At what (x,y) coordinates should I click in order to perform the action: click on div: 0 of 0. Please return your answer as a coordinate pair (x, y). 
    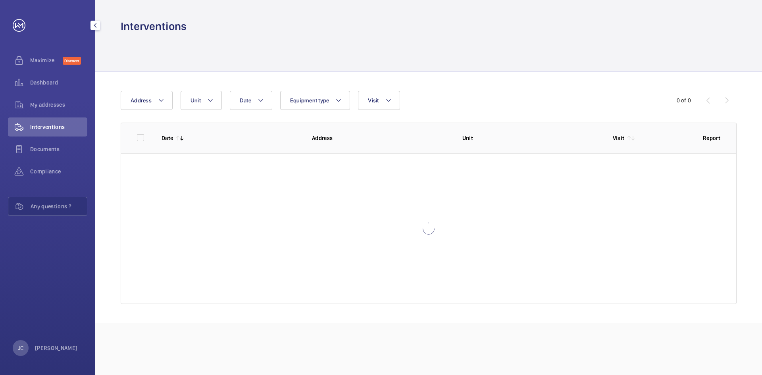
    Looking at the image, I should click on (684, 100).